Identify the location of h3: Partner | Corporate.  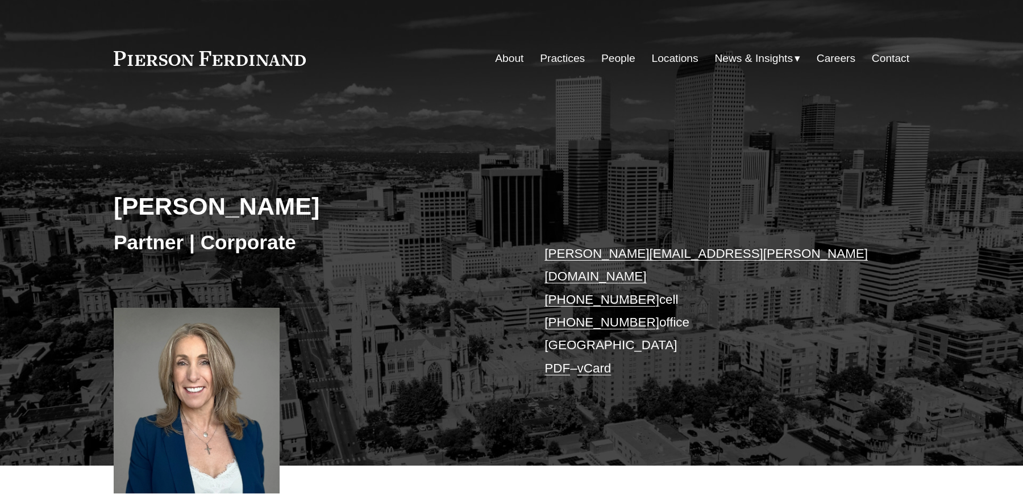
(312, 243).